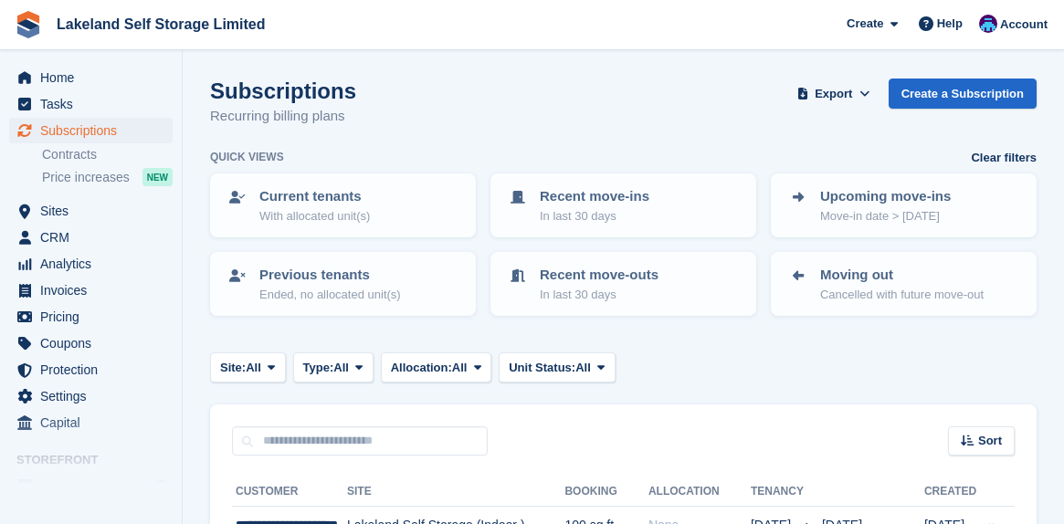 This screenshot has width=1064, height=524. What do you see at coordinates (330, 295) in the screenshot?
I see `p: Ended, no allocated unit(s)` at bounding box center [330, 295].